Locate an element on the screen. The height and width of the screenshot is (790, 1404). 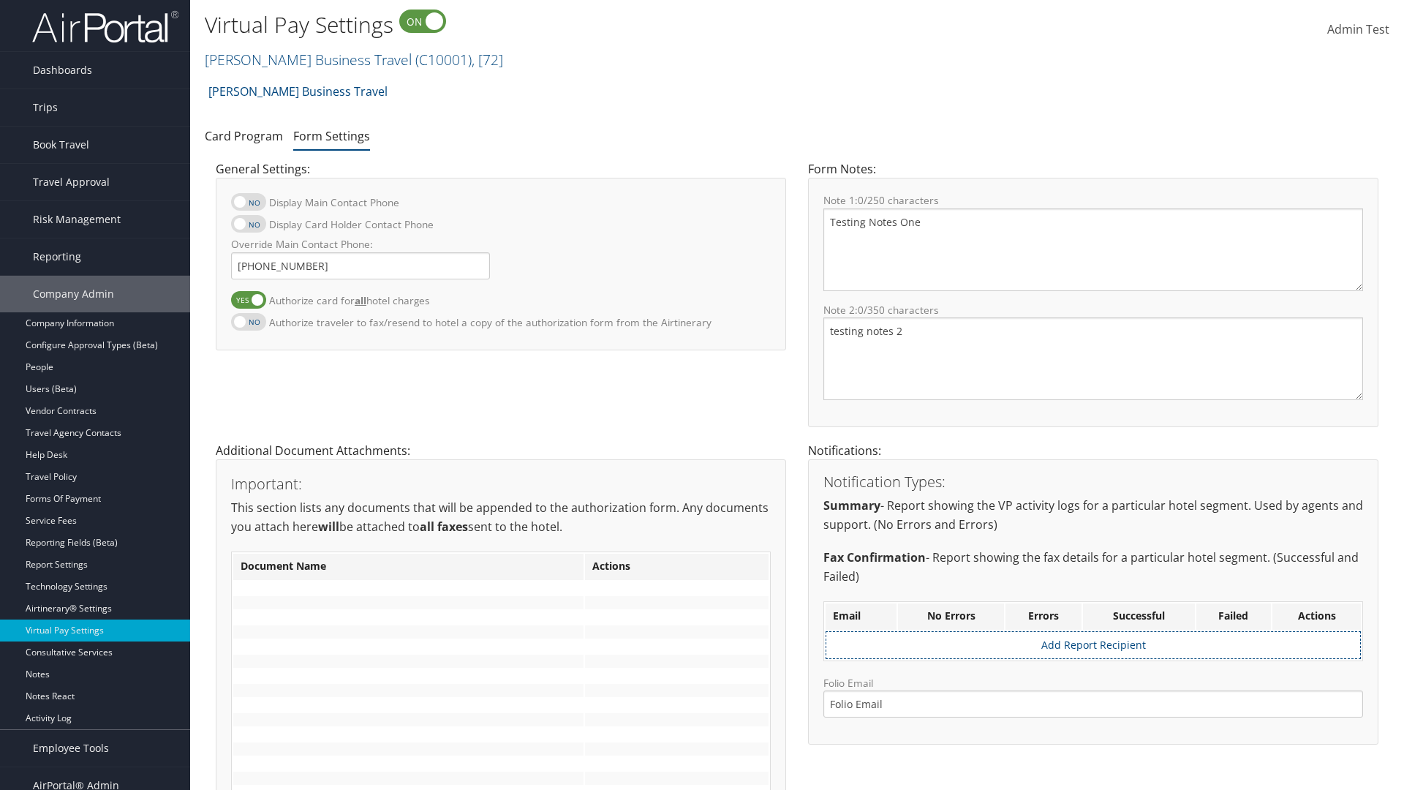
span: Admin Test is located at coordinates (1358, 29).